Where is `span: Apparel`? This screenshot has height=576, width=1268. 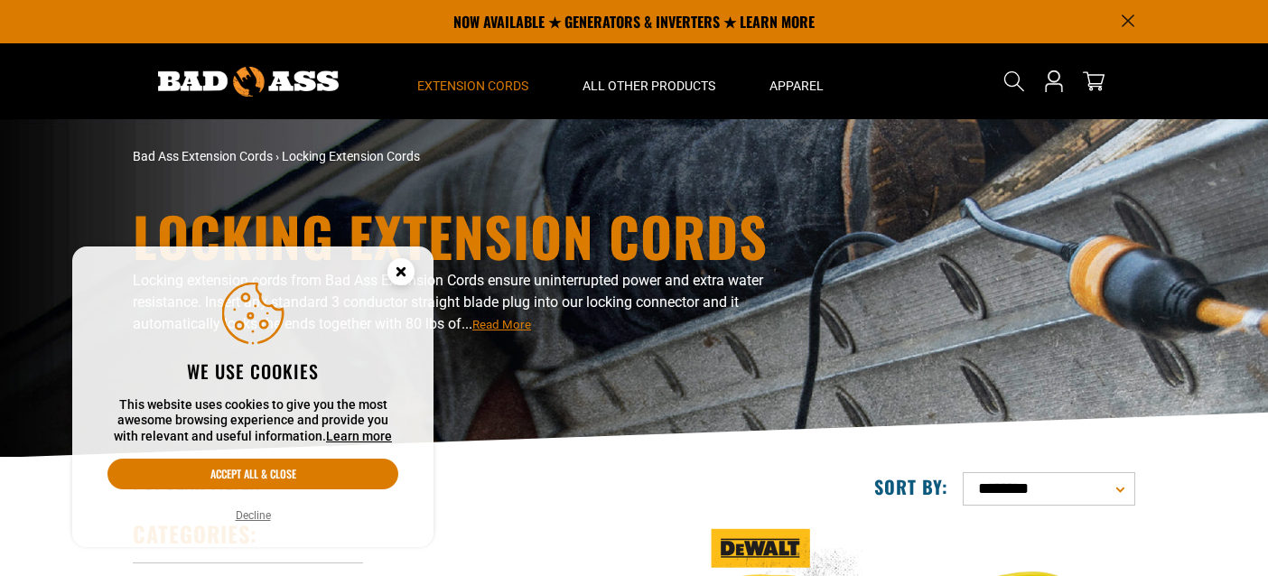 span: Apparel is located at coordinates (796, 86).